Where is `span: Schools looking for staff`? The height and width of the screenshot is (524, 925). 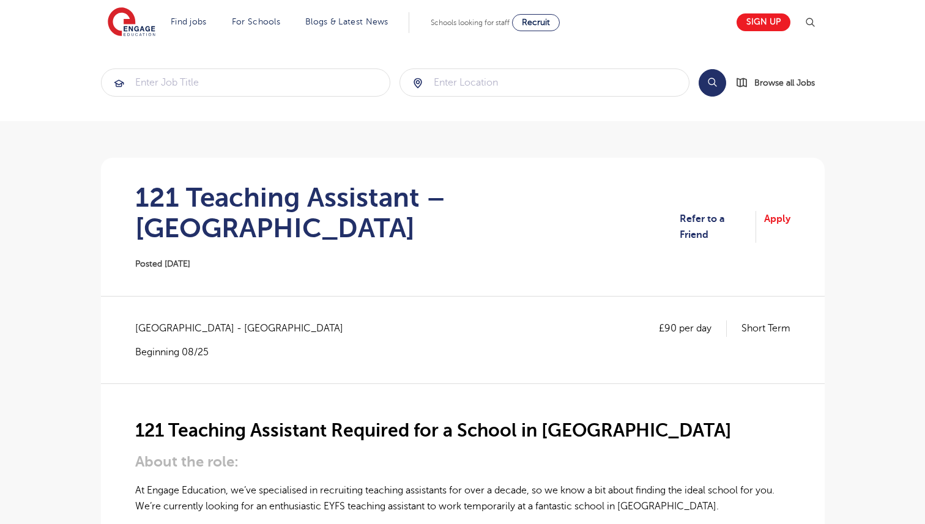
span: Schools looking for staff is located at coordinates (470, 23).